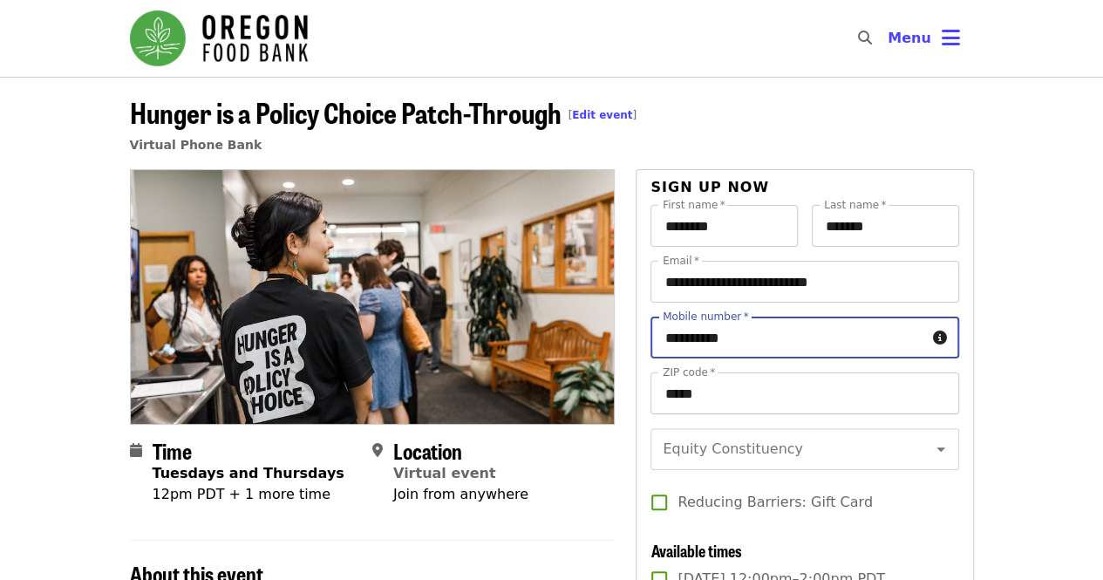 The height and width of the screenshot is (580, 1103). I want to click on span: Virtual Phone Bank, so click(196, 145).